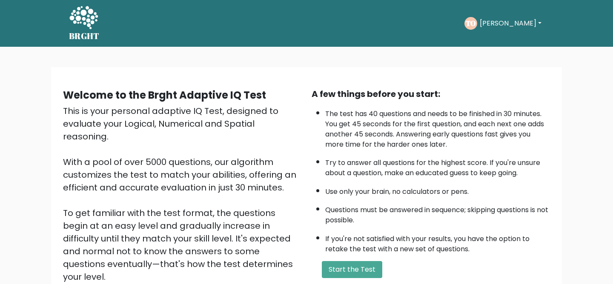 The width and height of the screenshot is (613, 284). I want to click on li: Try to answer all questions for the highest score. If you're unsure about a question, make an edu..., so click(438, 166).